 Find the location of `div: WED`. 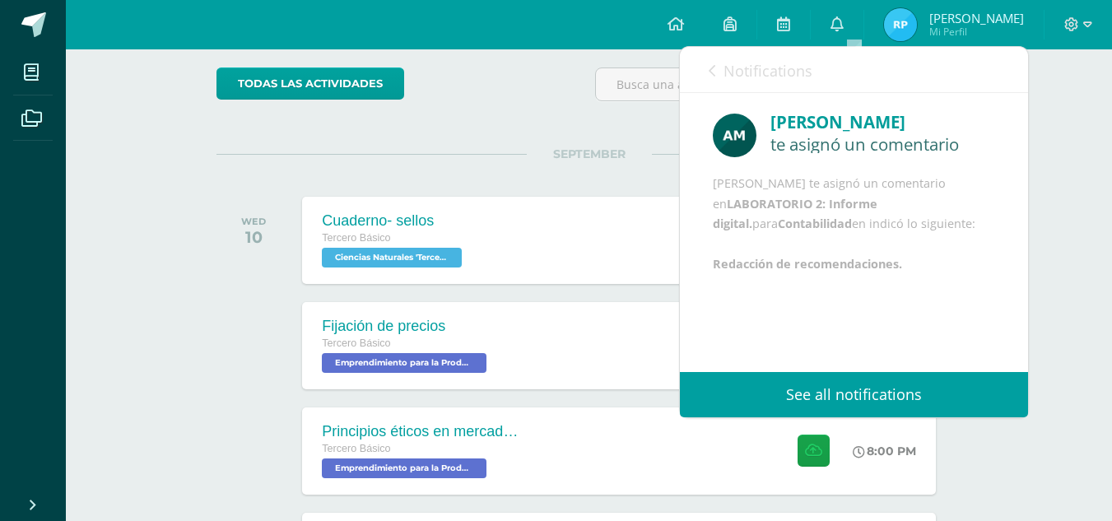

div: WED is located at coordinates (254, 221).